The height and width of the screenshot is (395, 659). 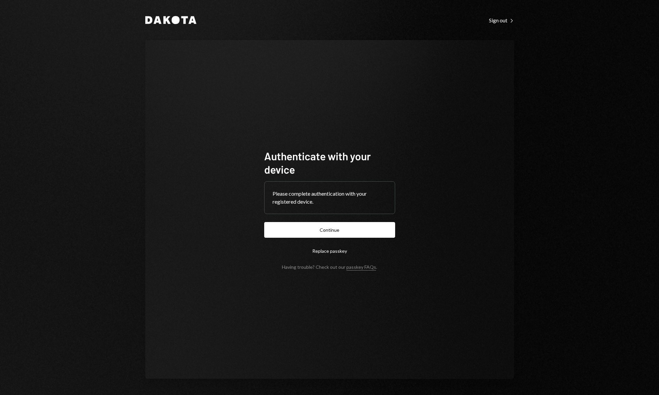 What do you see at coordinates (330, 163) in the screenshot?
I see `h1: Authenticate with your device` at bounding box center [330, 163].